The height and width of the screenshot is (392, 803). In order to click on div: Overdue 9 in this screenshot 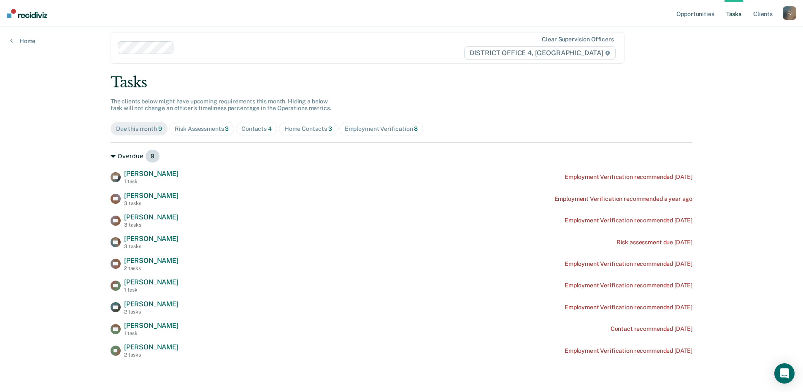, I will do `click(401, 156)`.